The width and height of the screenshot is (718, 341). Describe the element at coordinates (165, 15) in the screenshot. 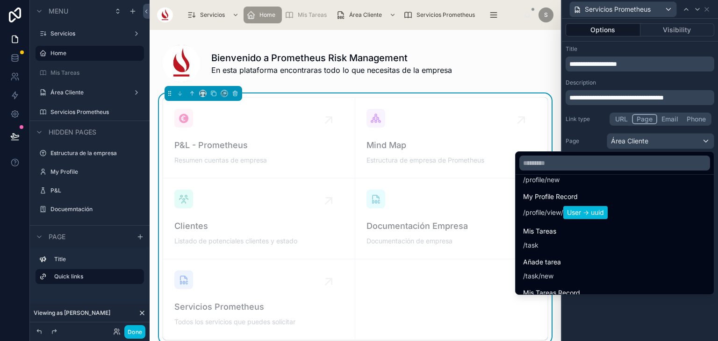

I see `img: App logo` at that location.